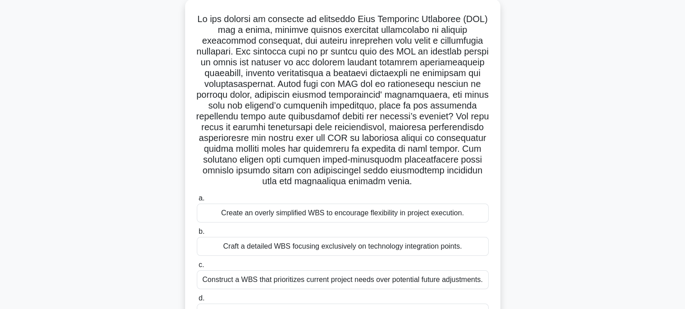 The height and width of the screenshot is (309, 685). Describe the element at coordinates (201, 298) in the screenshot. I see `span: d.` at that location.